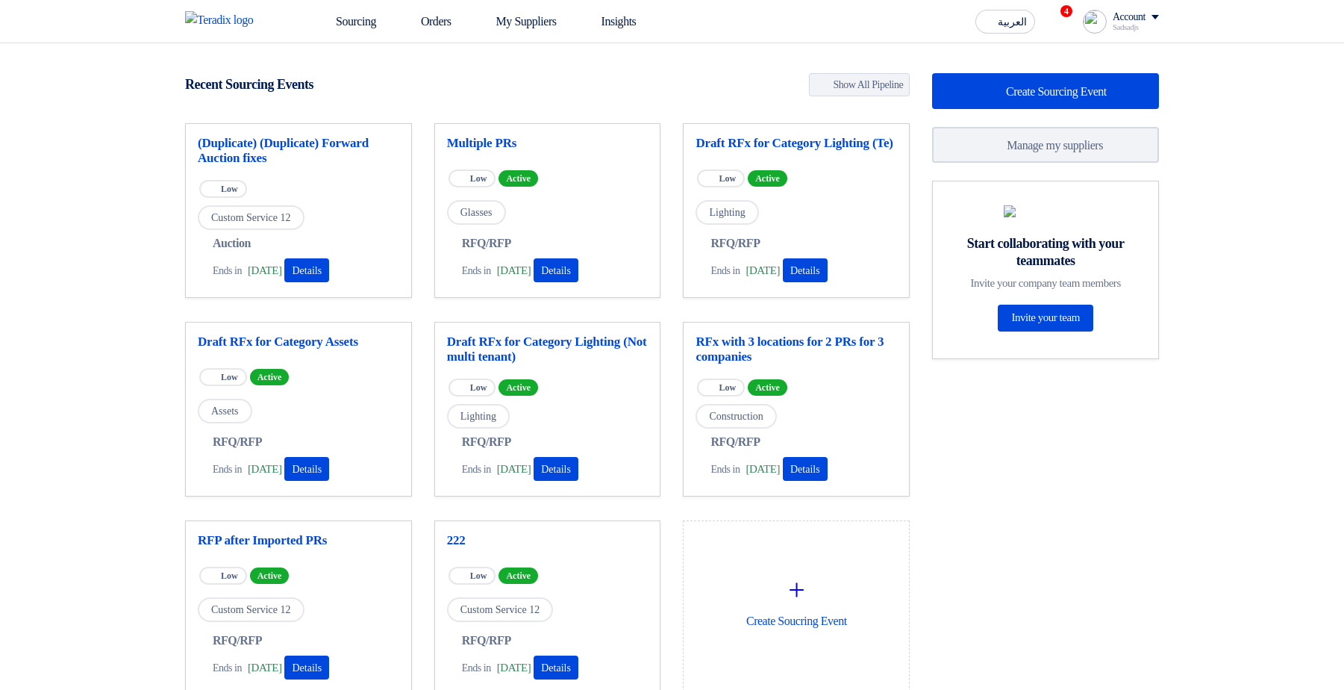 This screenshot has height=690, width=1344. Describe the element at coordinates (1005, 22) in the screenshot. I see `button: العربية` at that location.